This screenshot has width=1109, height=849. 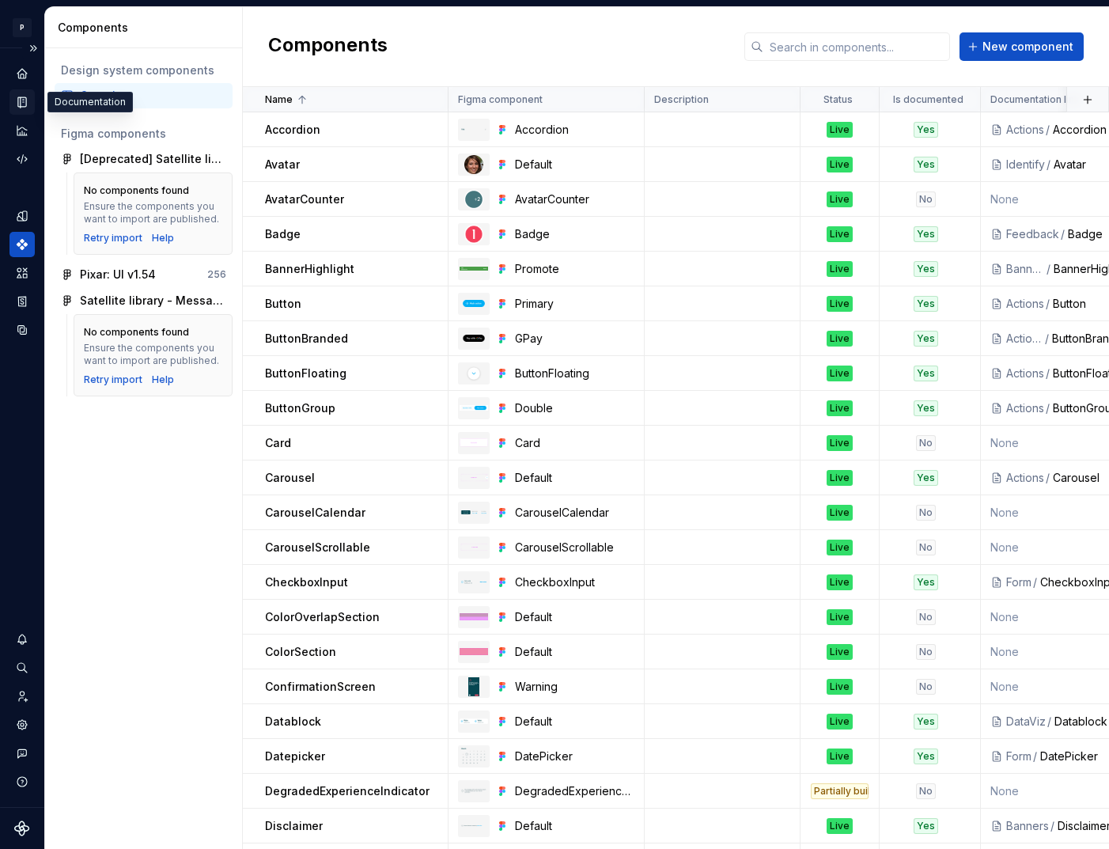 I want to click on a: Settings, so click(x=22, y=725).